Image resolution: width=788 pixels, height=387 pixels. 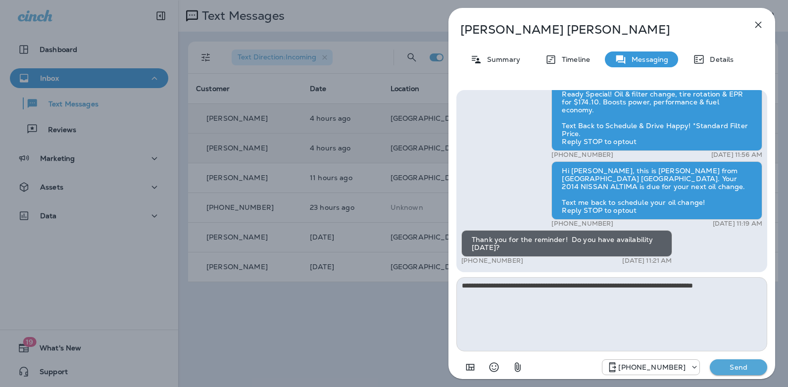 What do you see at coordinates (501, 59) in the screenshot?
I see `p: Summary` at bounding box center [501, 59].